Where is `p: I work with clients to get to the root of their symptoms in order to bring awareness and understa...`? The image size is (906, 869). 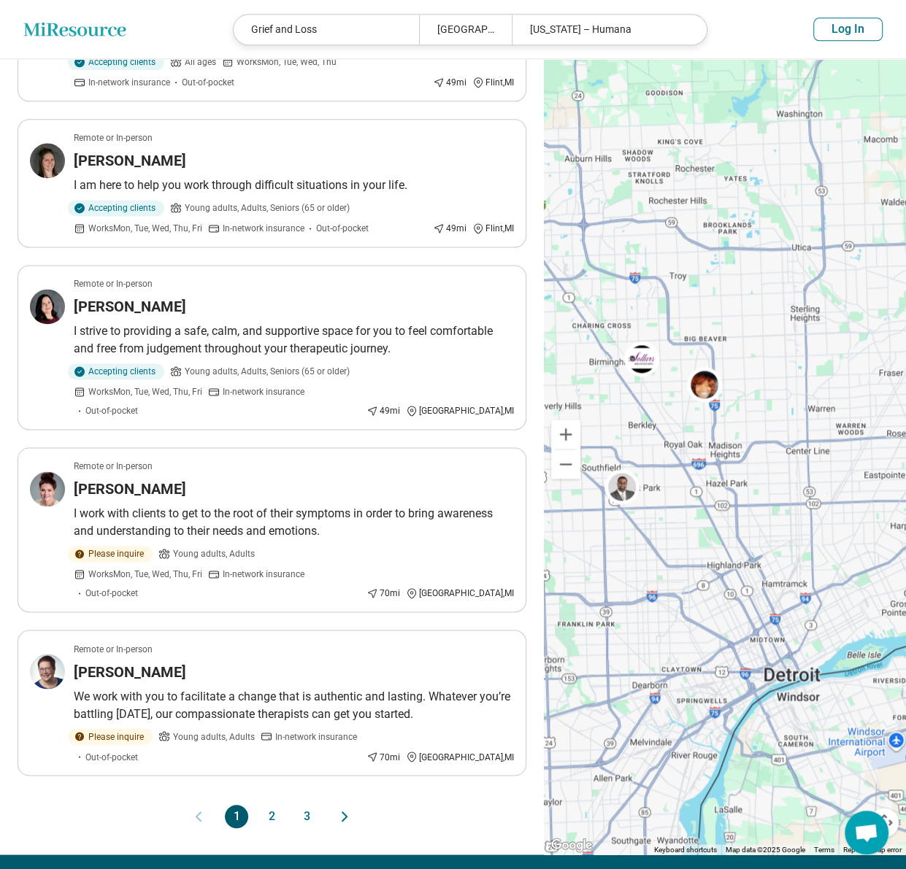 p: I work with clients to get to the root of their symptoms in order to bring awareness and understa... is located at coordinates (293, 523).